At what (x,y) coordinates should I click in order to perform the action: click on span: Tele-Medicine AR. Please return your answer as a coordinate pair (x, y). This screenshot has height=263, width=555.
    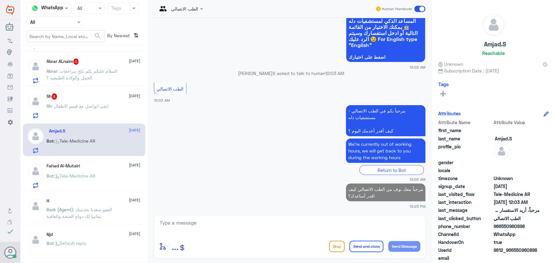
    Looking at the image, I should click on (517, 194).